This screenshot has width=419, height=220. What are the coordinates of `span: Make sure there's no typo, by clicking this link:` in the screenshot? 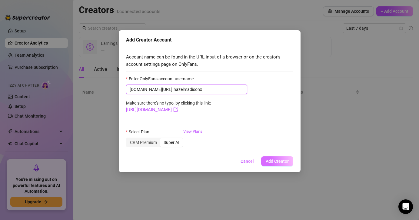 It's located at (169, 106).